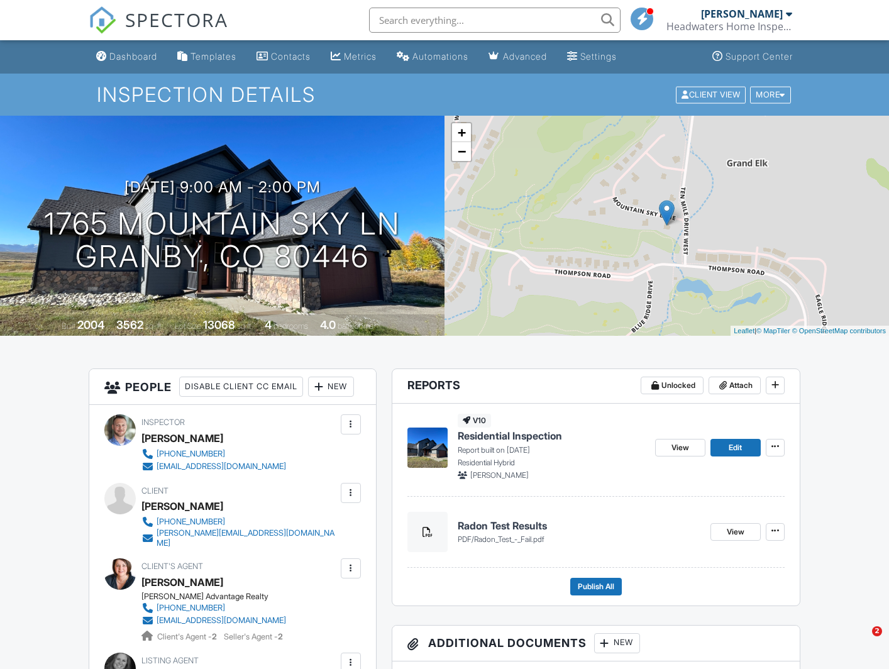 This screenshot has width=889, height=669. What do you see at coordinates (774, 331) in the screenshot?
I see `a: © MapTiler` at bounding box center [774, 331].